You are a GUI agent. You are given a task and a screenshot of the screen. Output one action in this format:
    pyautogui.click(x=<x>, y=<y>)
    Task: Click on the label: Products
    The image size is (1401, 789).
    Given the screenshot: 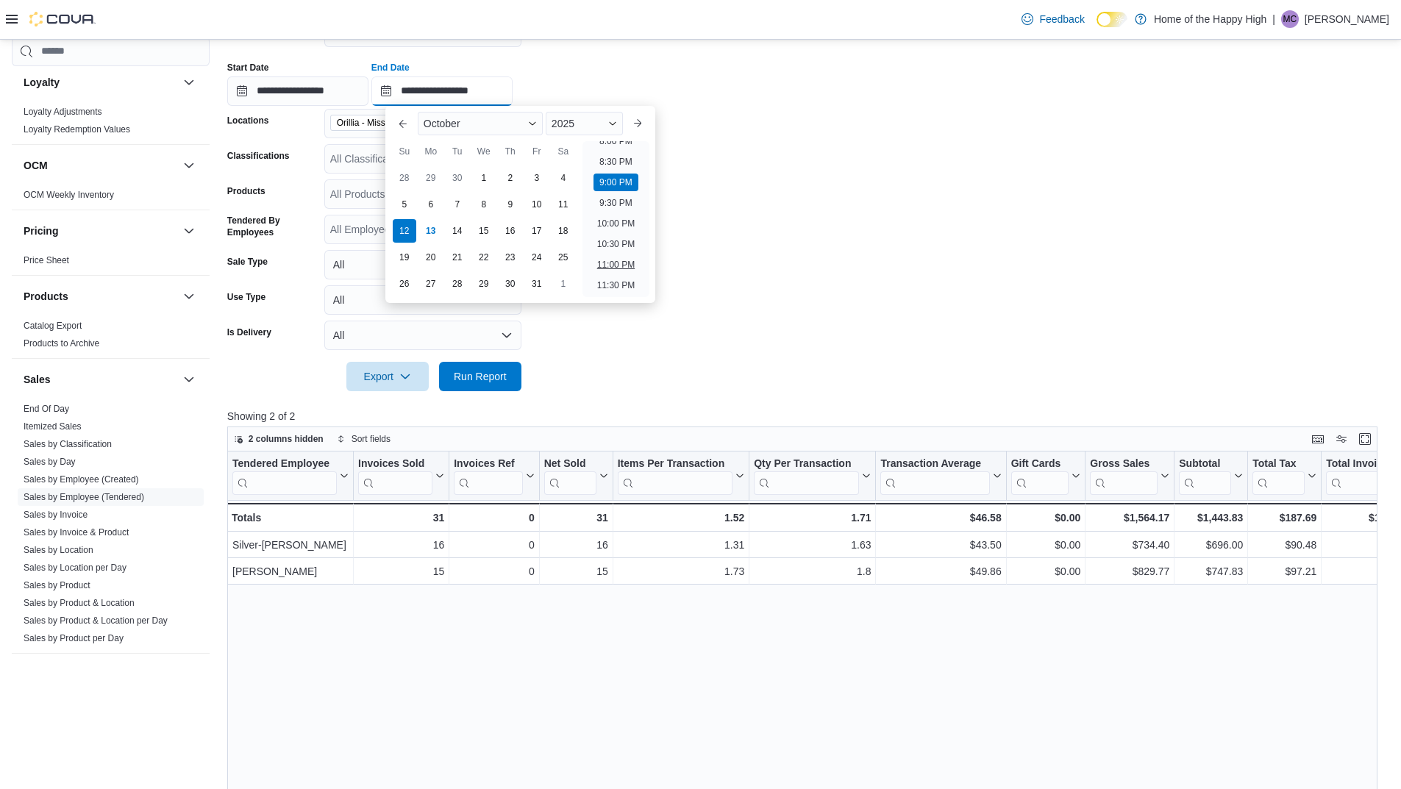 What is the action you would take?
    pyautogui.click(x=246, y=191)
    